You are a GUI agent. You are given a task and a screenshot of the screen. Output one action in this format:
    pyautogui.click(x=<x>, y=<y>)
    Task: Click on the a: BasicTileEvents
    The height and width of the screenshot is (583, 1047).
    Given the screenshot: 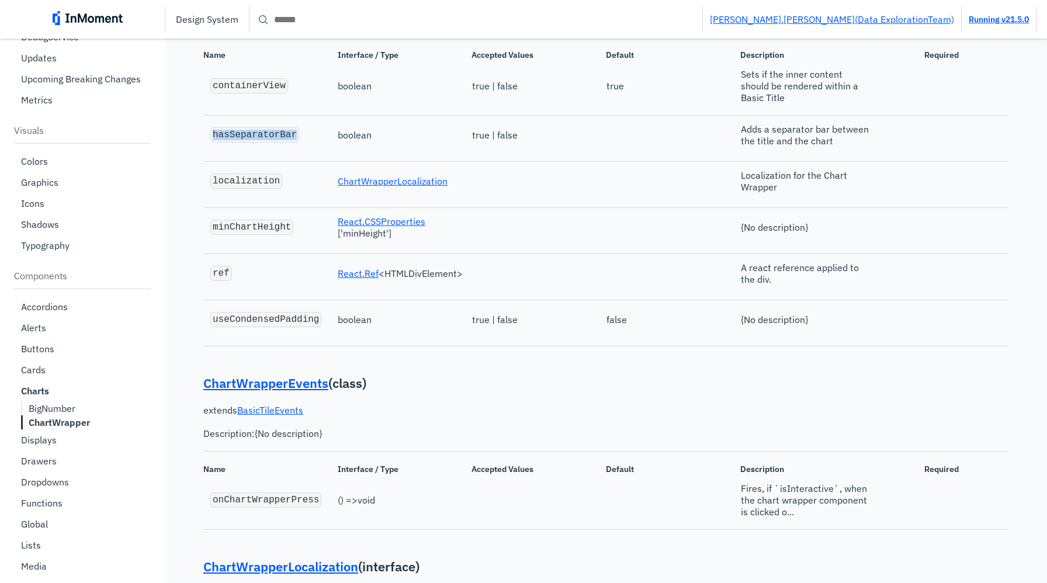 What is the action you would take?
    pyautogui.click(x=270, y=410)
    